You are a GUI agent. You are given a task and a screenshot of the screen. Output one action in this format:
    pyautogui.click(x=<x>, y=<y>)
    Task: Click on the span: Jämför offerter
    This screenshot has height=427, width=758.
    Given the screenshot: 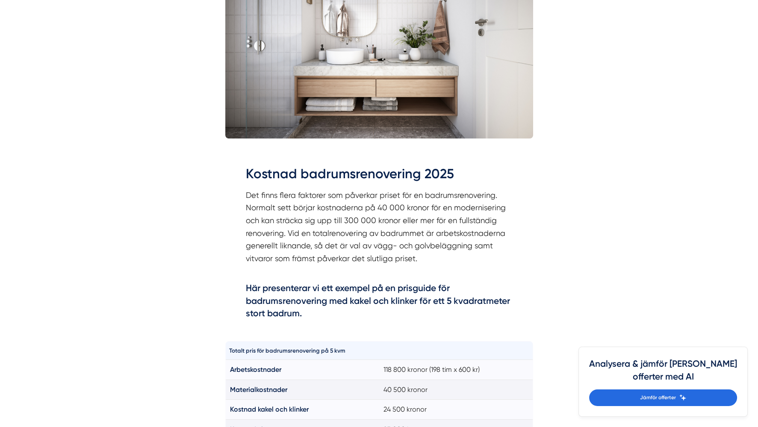 What is the action you would take?
    pyautogui.click(x=658, y=398)
    